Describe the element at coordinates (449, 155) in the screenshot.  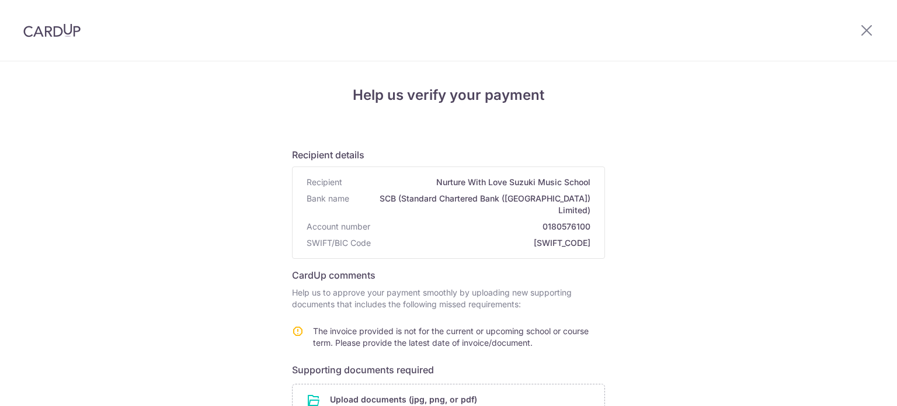
I see `h6: Recipient details` at that location.